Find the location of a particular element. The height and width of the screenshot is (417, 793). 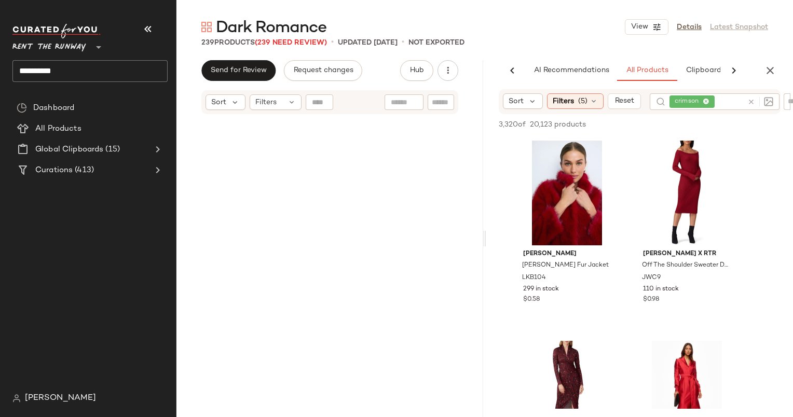

span: JWC9 is located at coordinates (652, 278).